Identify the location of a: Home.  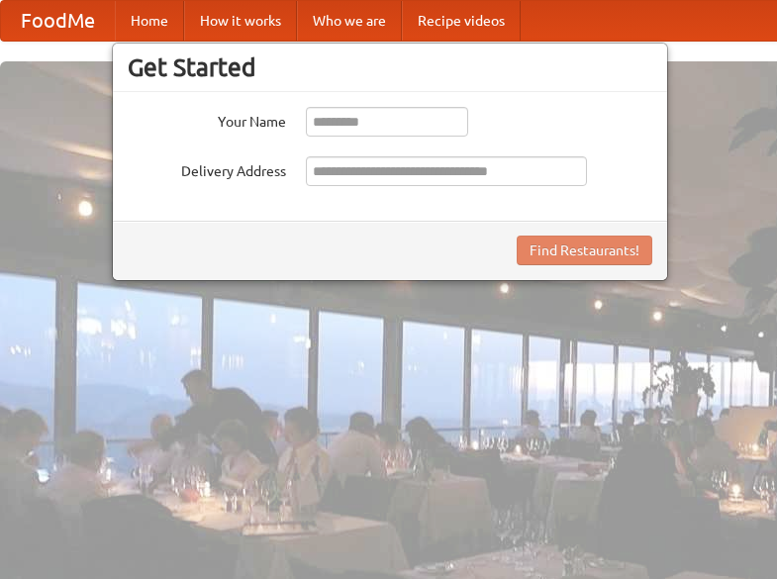
(150, 21).